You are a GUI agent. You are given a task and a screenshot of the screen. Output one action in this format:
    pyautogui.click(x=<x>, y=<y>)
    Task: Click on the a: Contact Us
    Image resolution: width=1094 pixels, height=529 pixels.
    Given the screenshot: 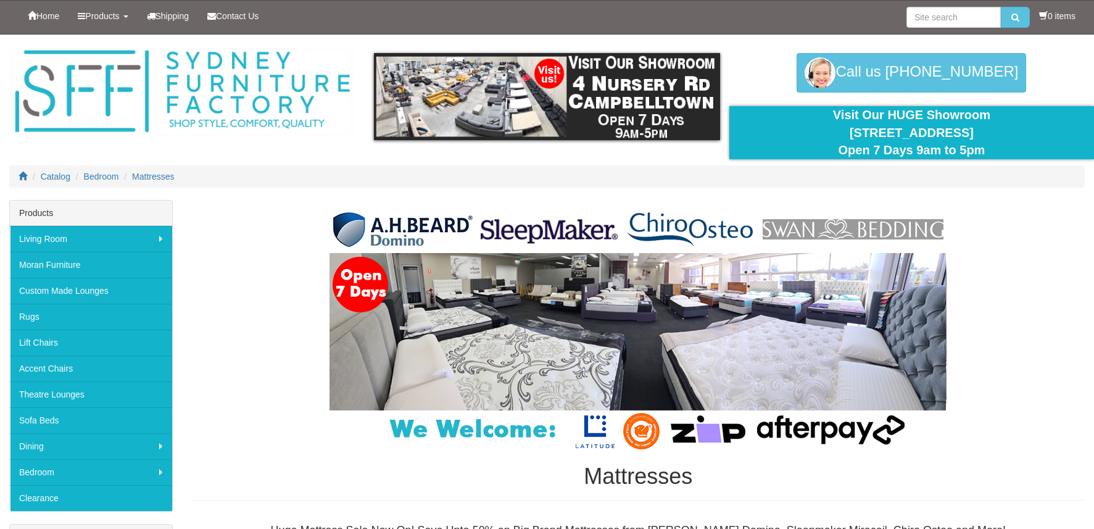 What is the action you would take?
    pyautogui.click(x=233, y=16)
    